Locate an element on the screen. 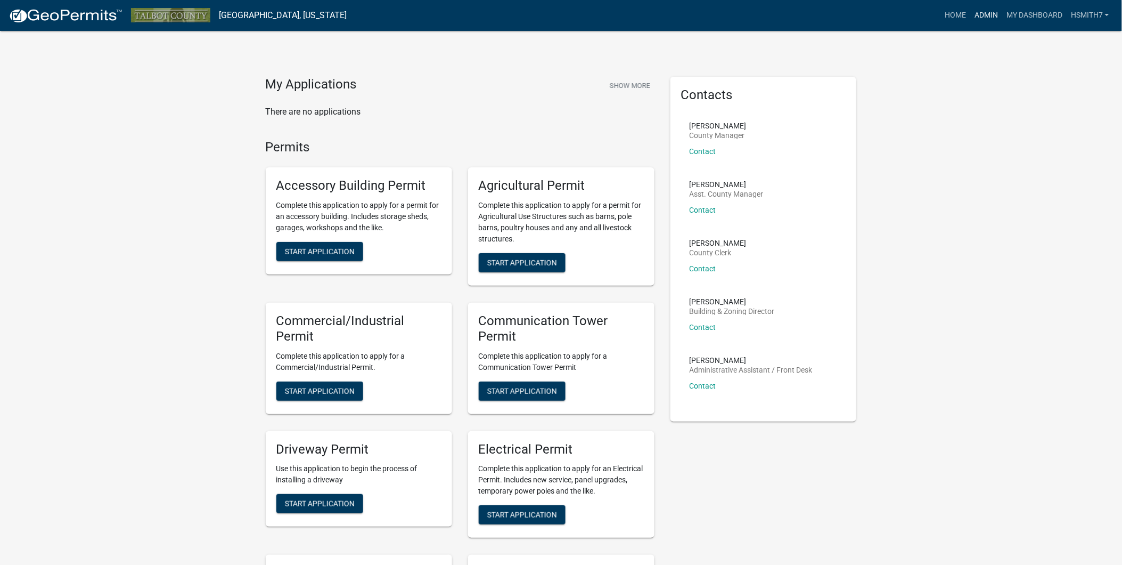  p: Building & Zoning Director is located at coordinates (732, 311).